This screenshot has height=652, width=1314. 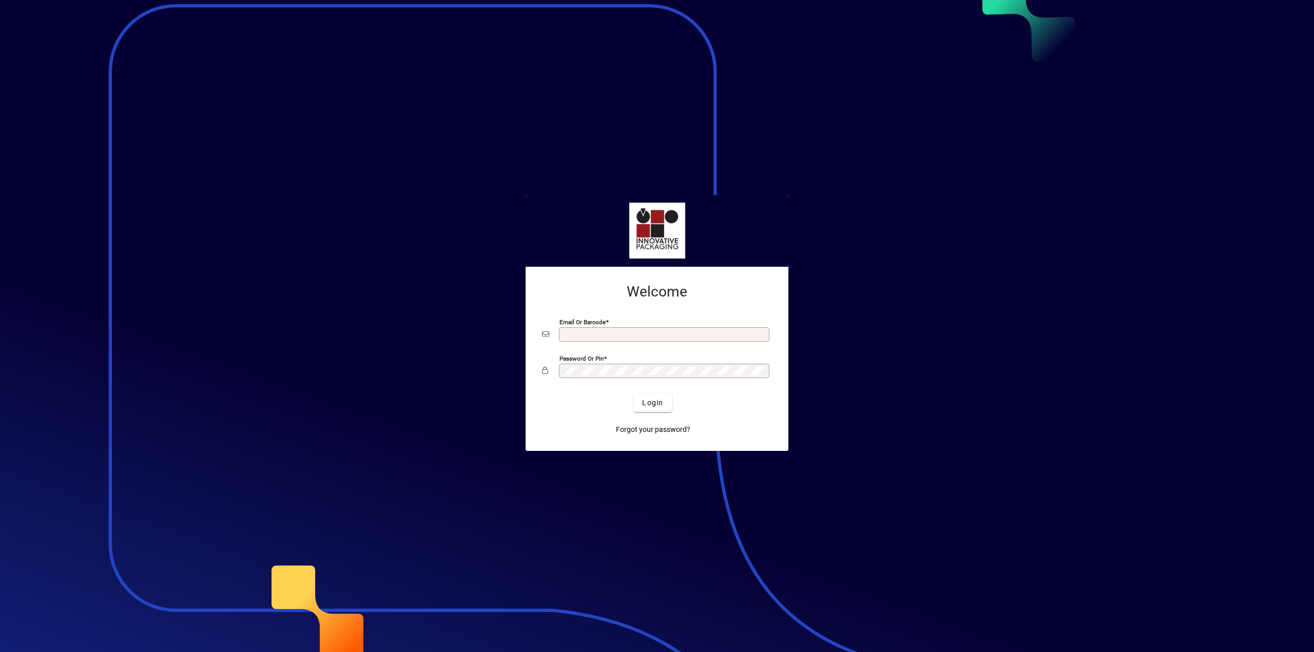 I want to click on h2: Welcome, so click(x=657, y=292).